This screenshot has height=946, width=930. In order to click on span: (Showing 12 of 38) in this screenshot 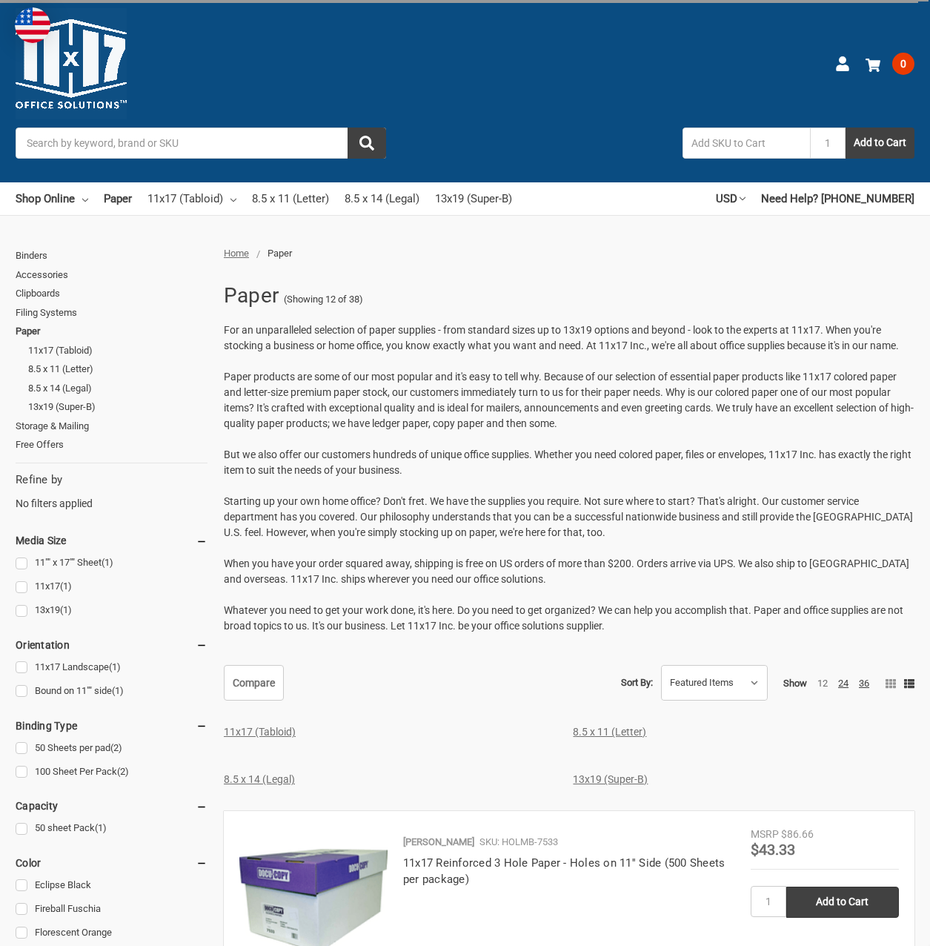, I will do `click(323, 299)`.